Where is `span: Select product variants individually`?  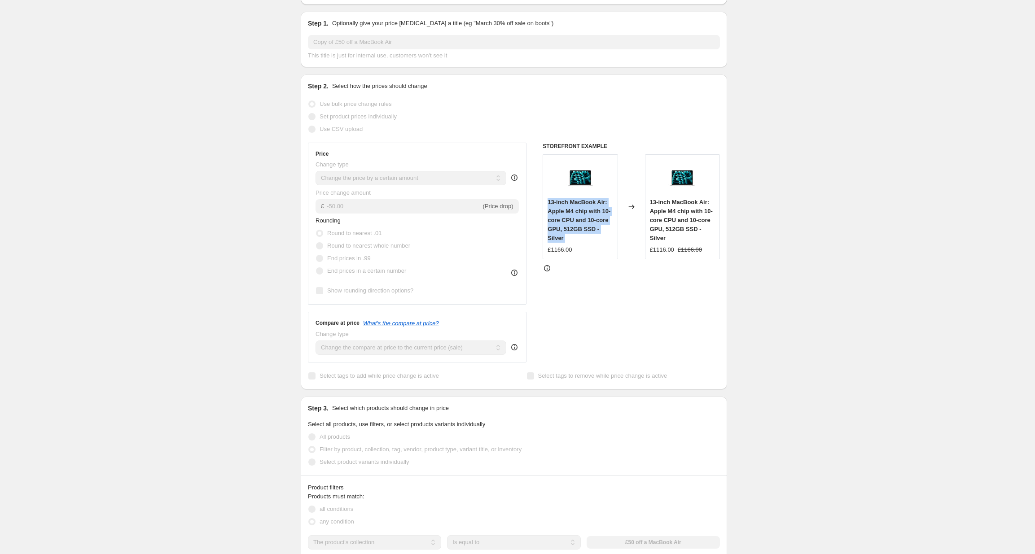
span: Select product variants individually is located at coordinates (364, 462).